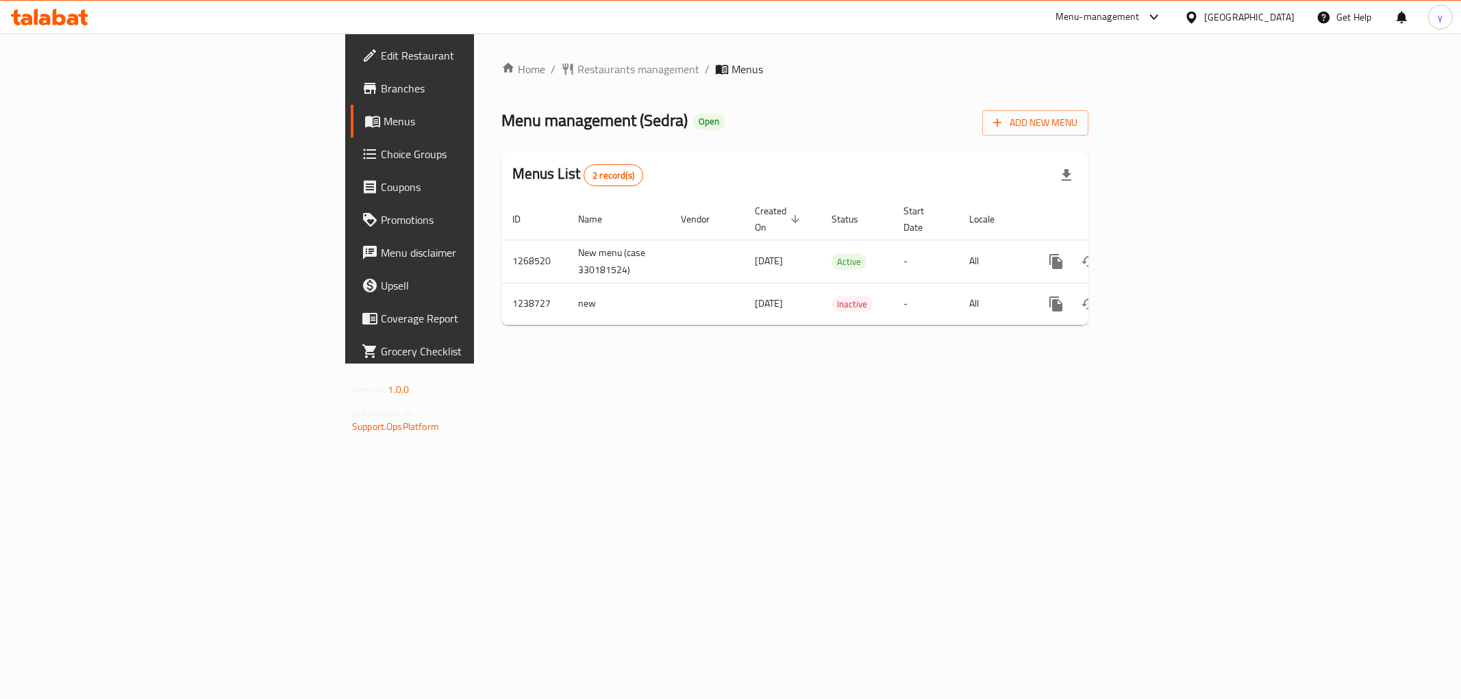 The width and height of the screenshot is (1461, 699). What do you see at coordinates (599, 219) in the screenshot?
I see `span: Name` at bounding box center [599, 219].